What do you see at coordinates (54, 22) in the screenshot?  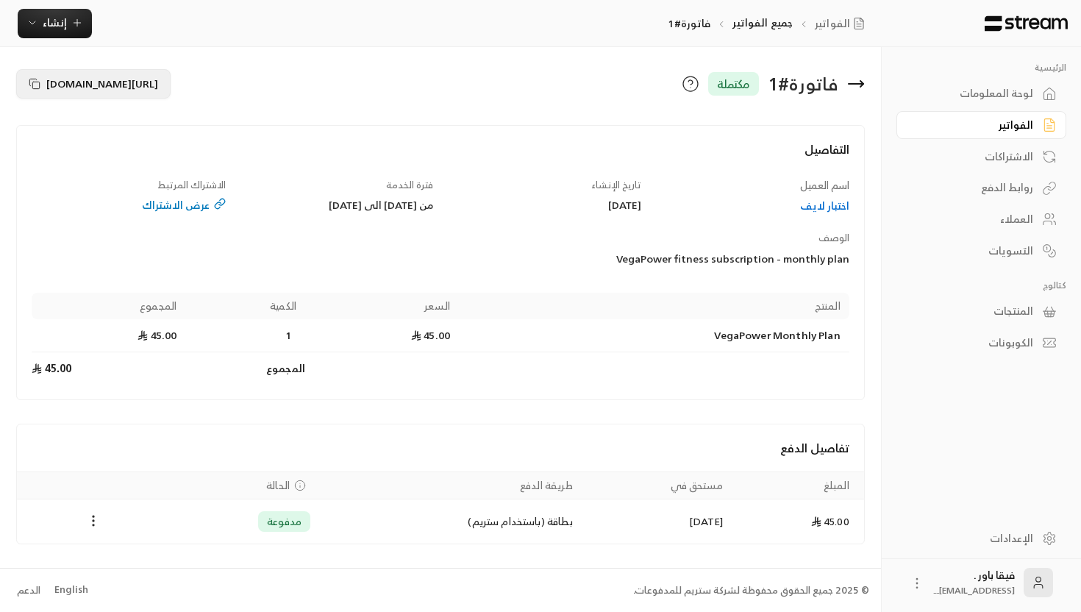 I see `span: إنشاء` at bounding box center [54, 22].